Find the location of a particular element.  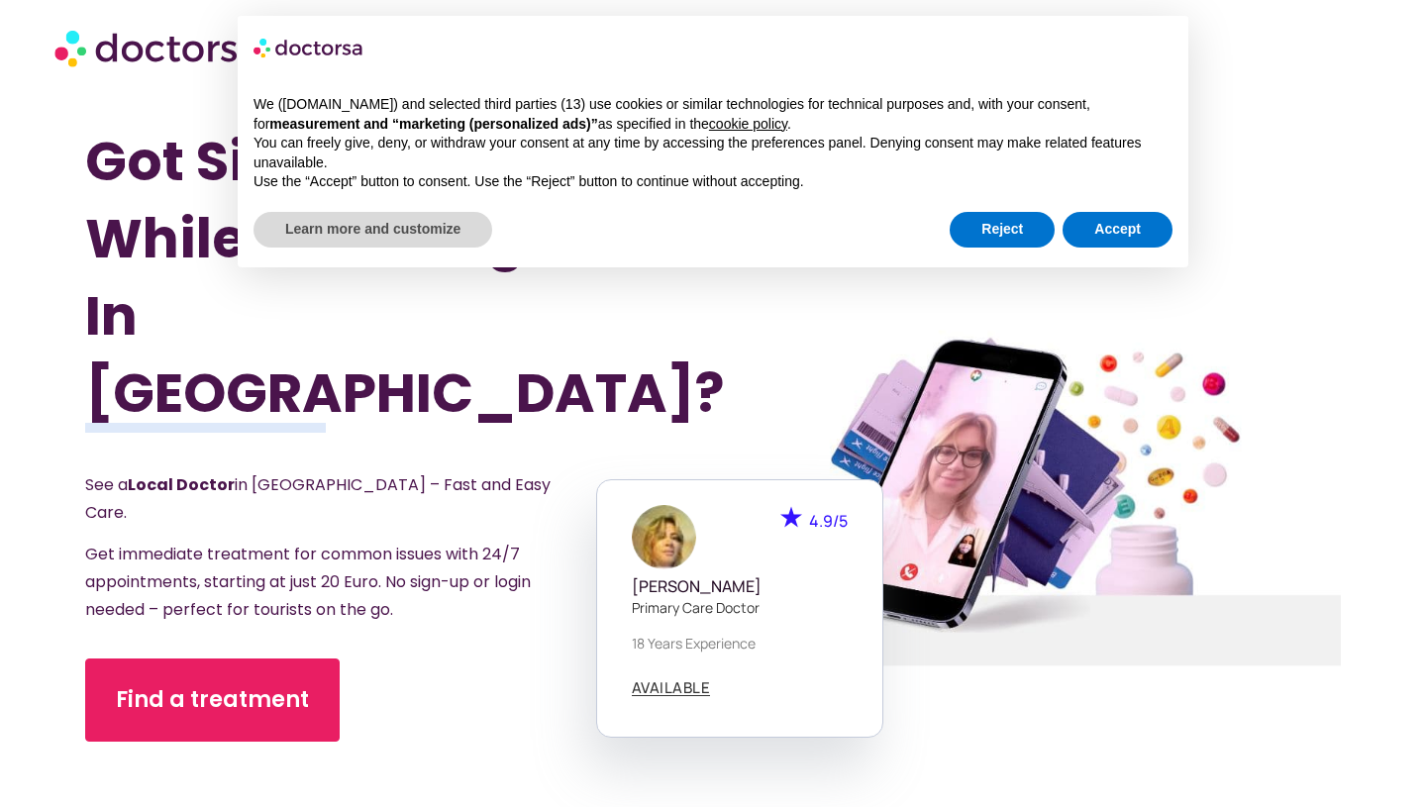

img: logo is located at coordinates (309, 48).